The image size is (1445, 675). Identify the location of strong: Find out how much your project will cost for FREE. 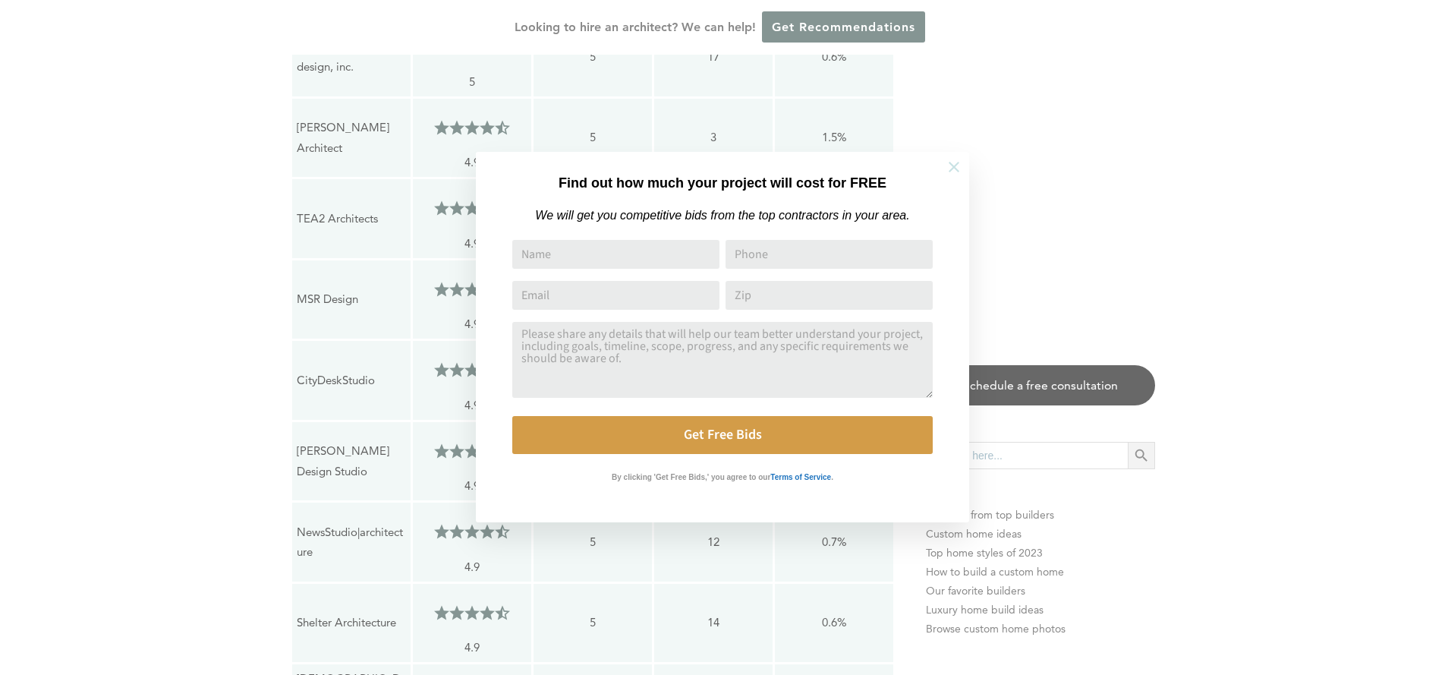
(723, 183).